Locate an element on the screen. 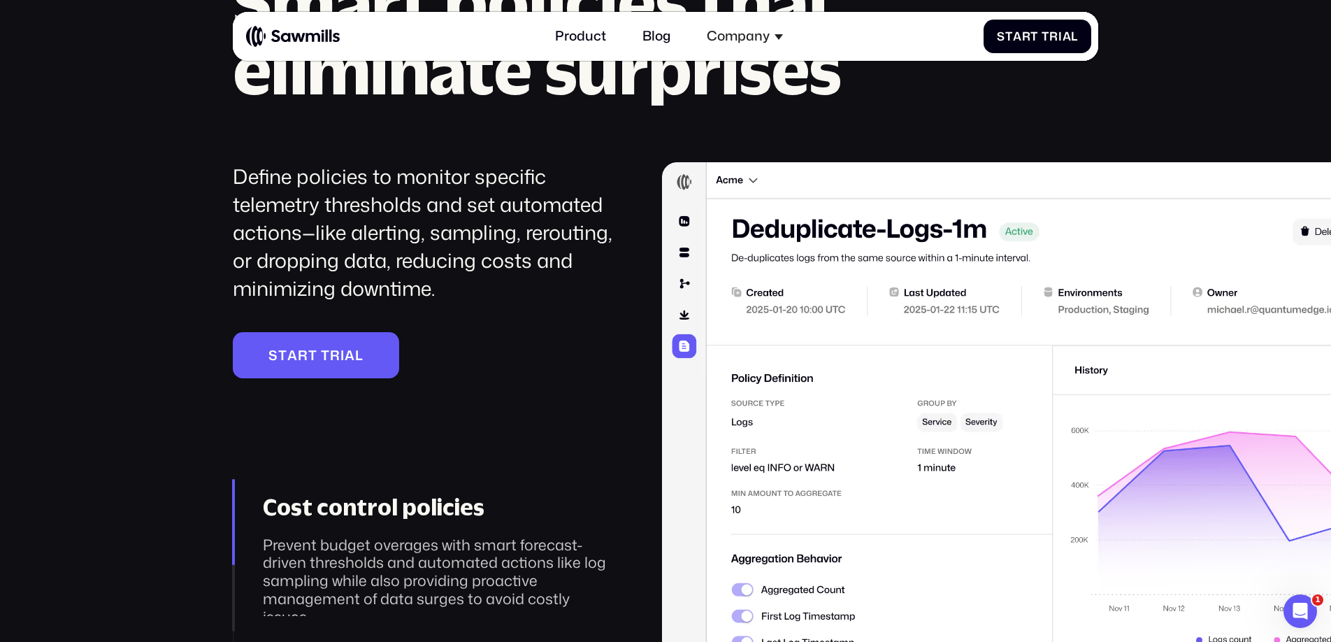 This screenshot has width=1331, height=642. div: Define policies to monitor specific telemetry thresholds and set automated actions—like alerting,... is located at coordinates (423, 232).